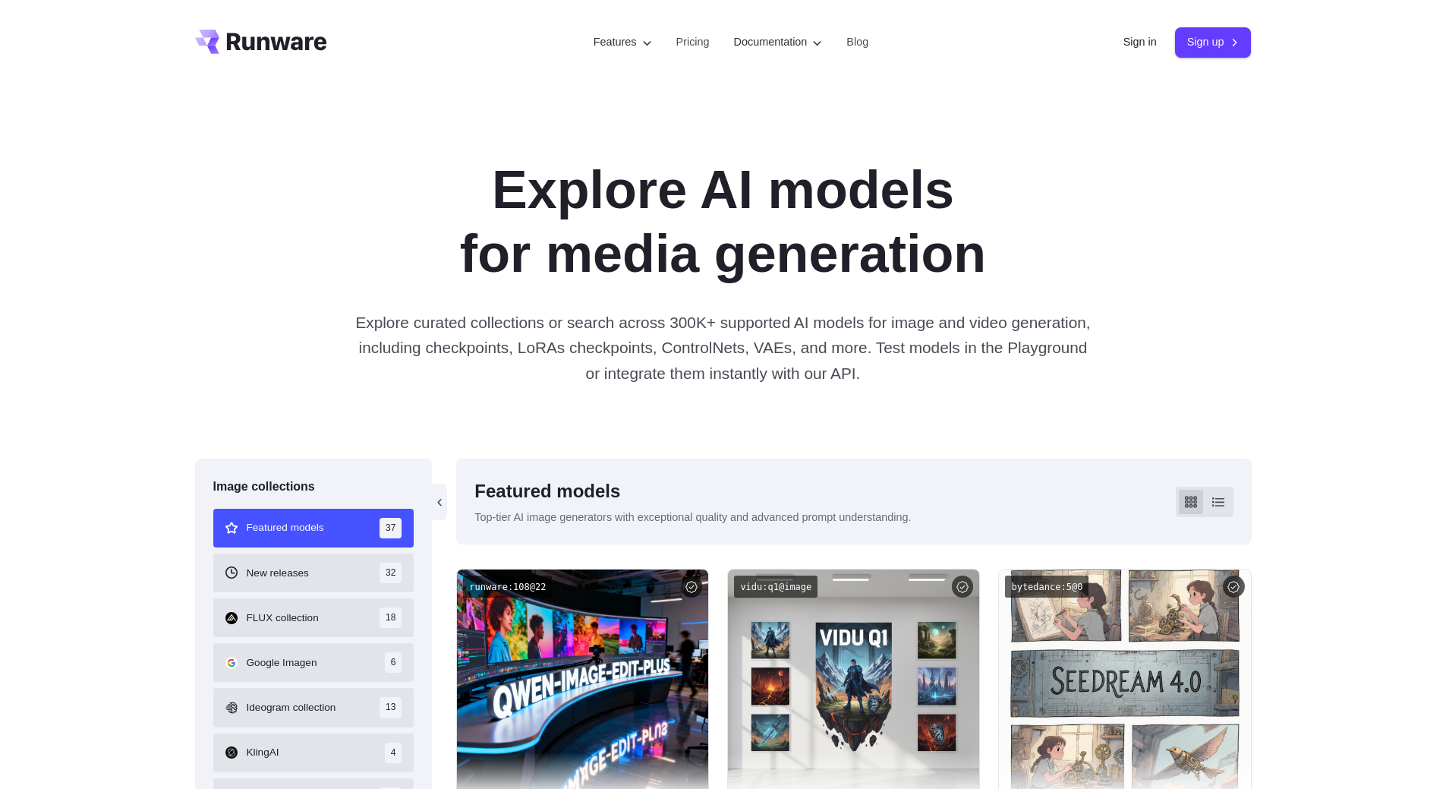 This screenshot has height=789, width=1446. I want to click on button: New releases 32, so click(314, 572).